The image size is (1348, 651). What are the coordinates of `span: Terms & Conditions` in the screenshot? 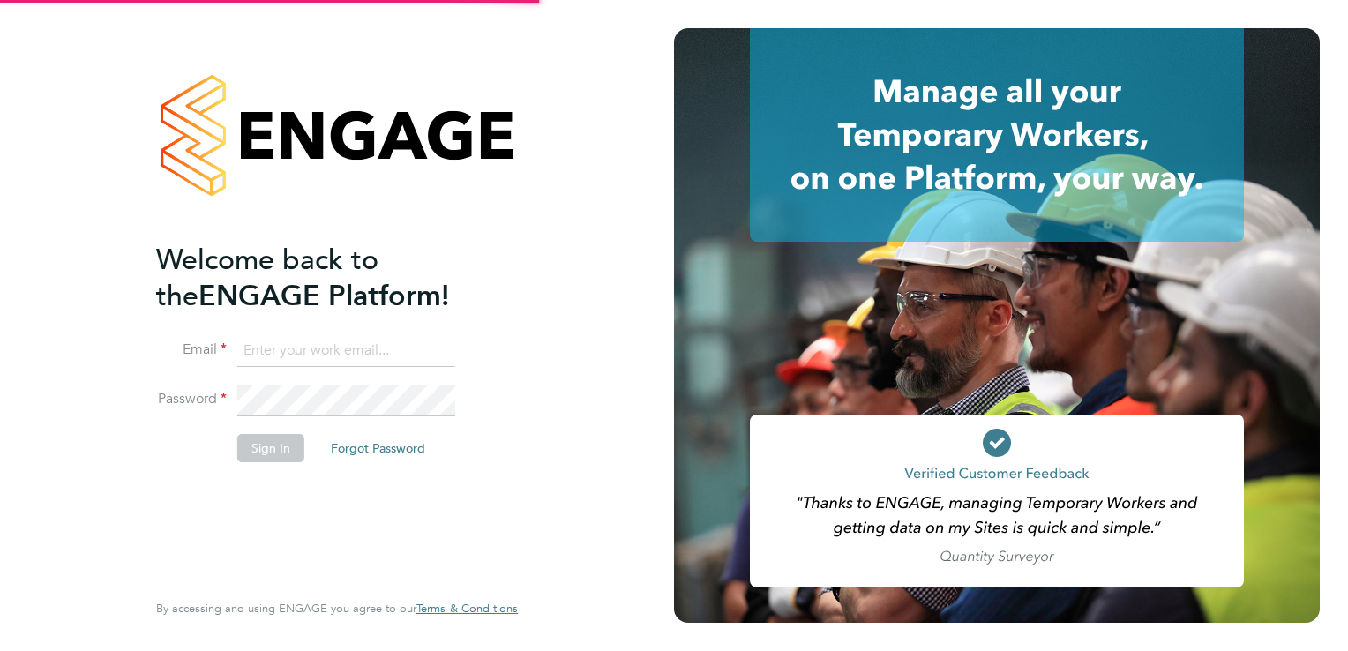 It's located at (467, 608).